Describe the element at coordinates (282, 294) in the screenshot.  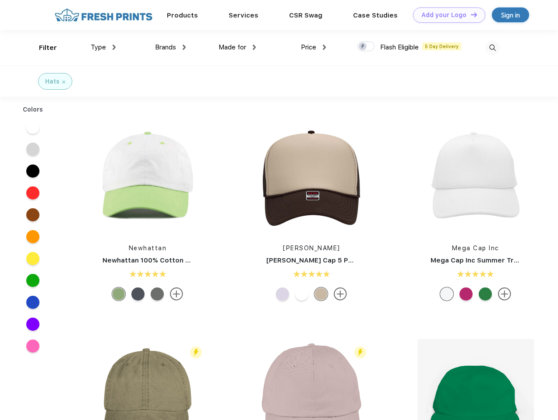
I see `div: Red Wht Red` at that location.